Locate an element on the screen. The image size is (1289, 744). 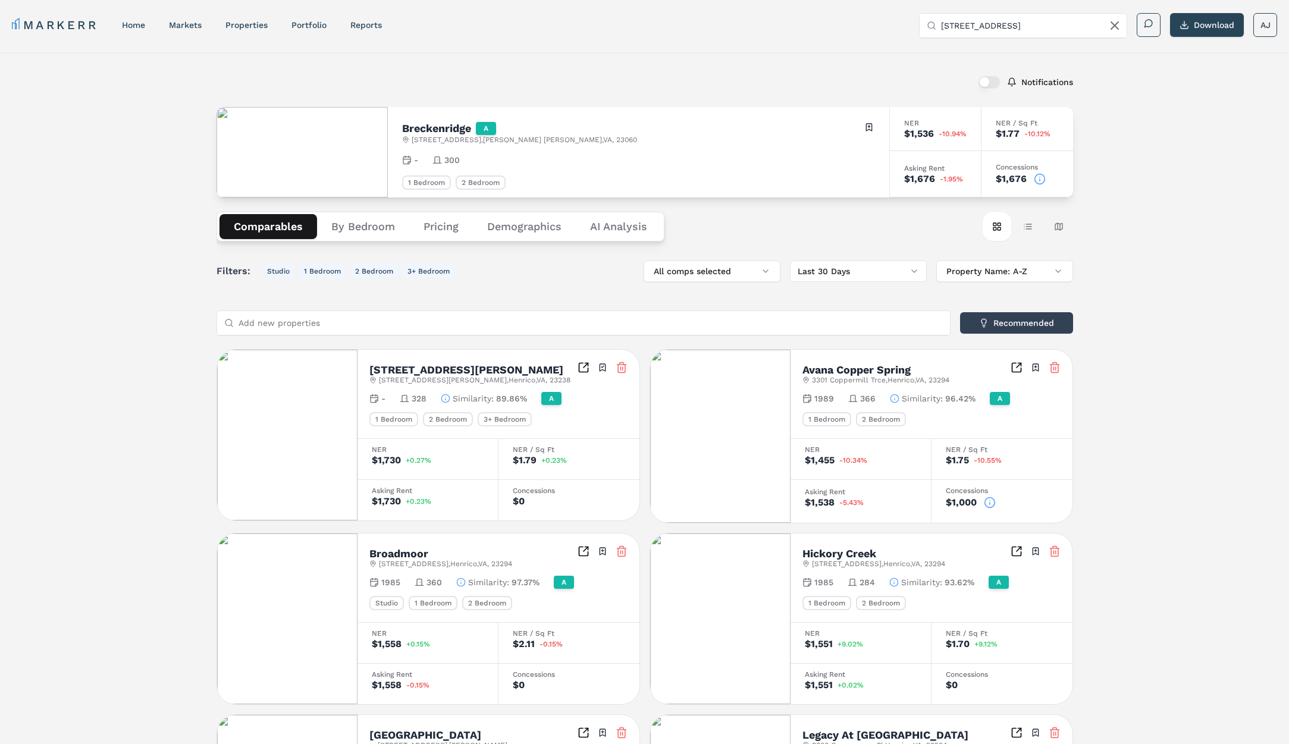
button: All comps selected is located at coordinates (712, 271).